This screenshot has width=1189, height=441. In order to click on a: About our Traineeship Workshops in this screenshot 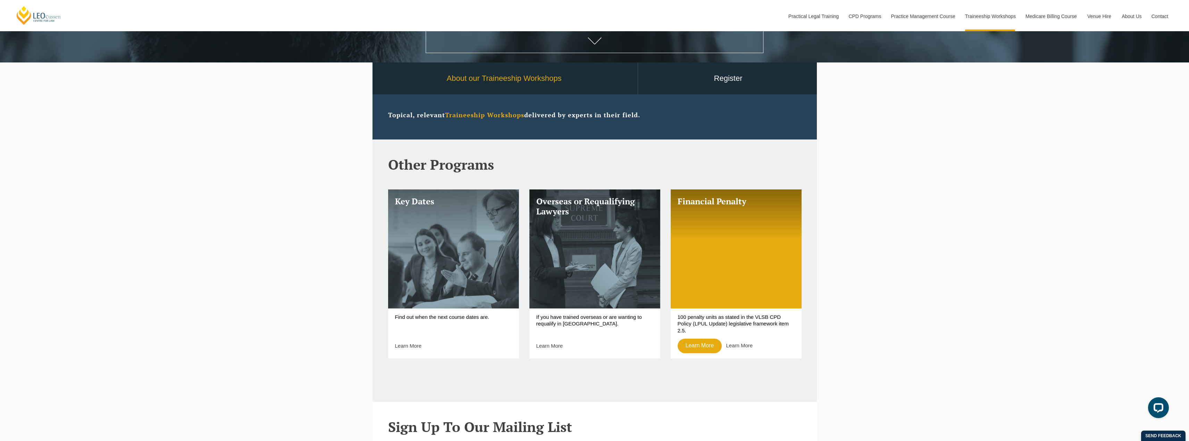, I will do `click(504, 78)`.